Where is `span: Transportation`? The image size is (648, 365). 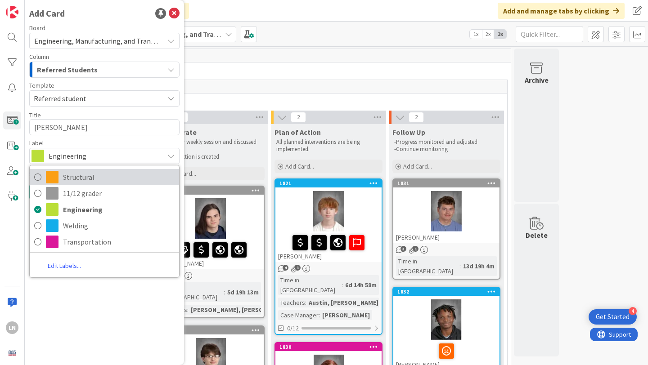
span: Transportation is located at coordinates (119, 242).